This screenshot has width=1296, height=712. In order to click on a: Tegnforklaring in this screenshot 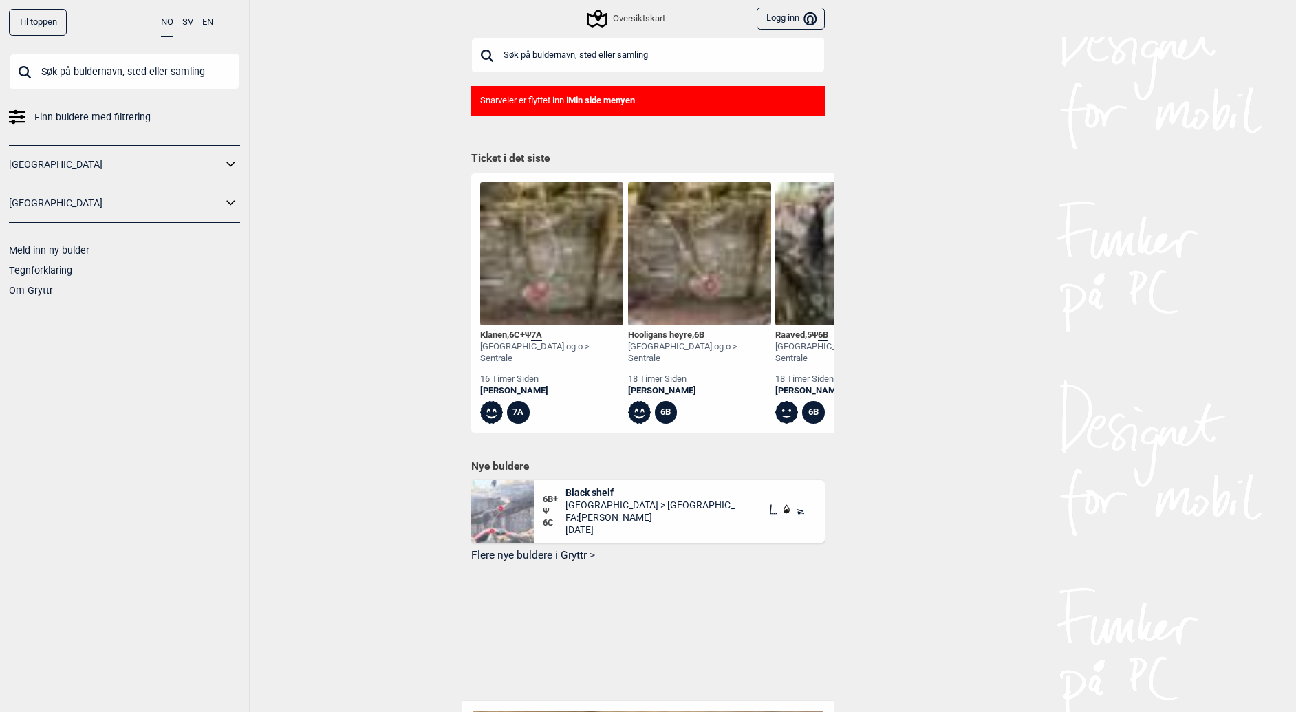, I will do `click(41, 270)`.